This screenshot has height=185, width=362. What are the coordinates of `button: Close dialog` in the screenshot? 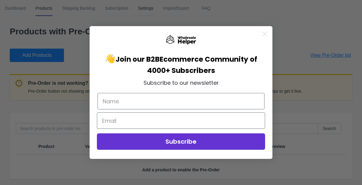 It's located at (264, 34).